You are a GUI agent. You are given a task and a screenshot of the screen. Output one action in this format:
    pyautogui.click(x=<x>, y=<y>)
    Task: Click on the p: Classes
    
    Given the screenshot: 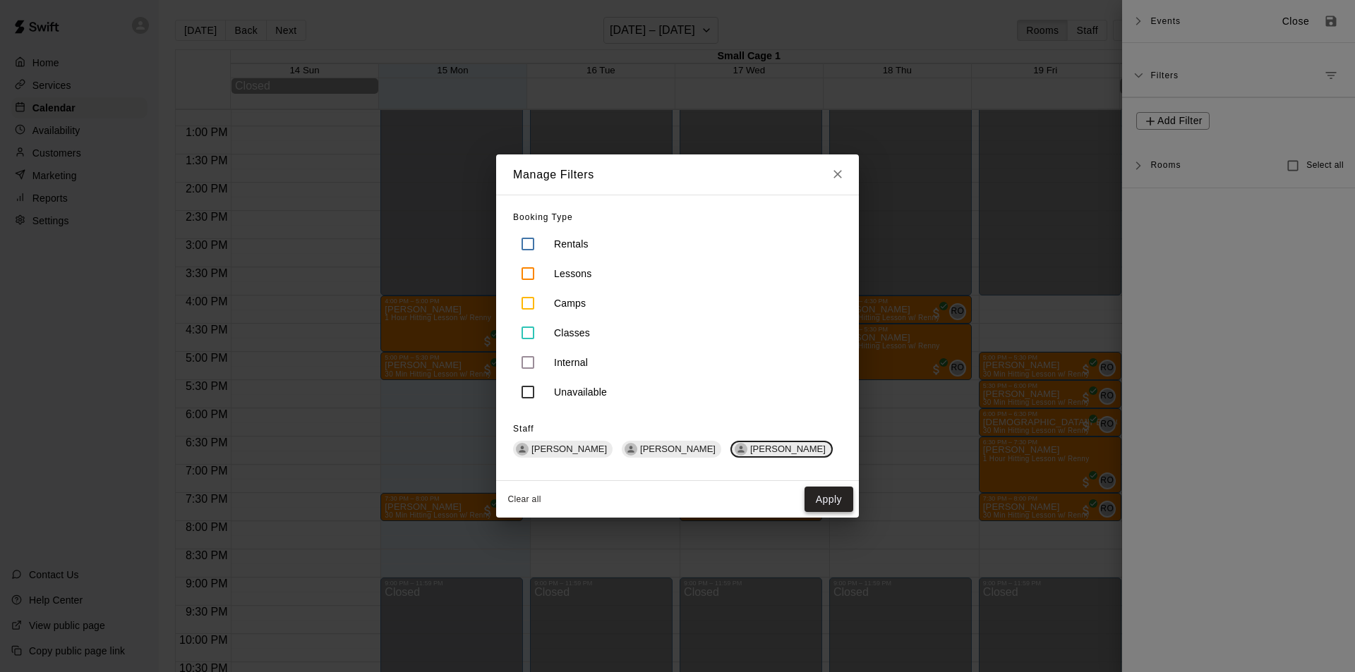 What is the action you would take?
    pyautogui.click(x=571, y=333)
    